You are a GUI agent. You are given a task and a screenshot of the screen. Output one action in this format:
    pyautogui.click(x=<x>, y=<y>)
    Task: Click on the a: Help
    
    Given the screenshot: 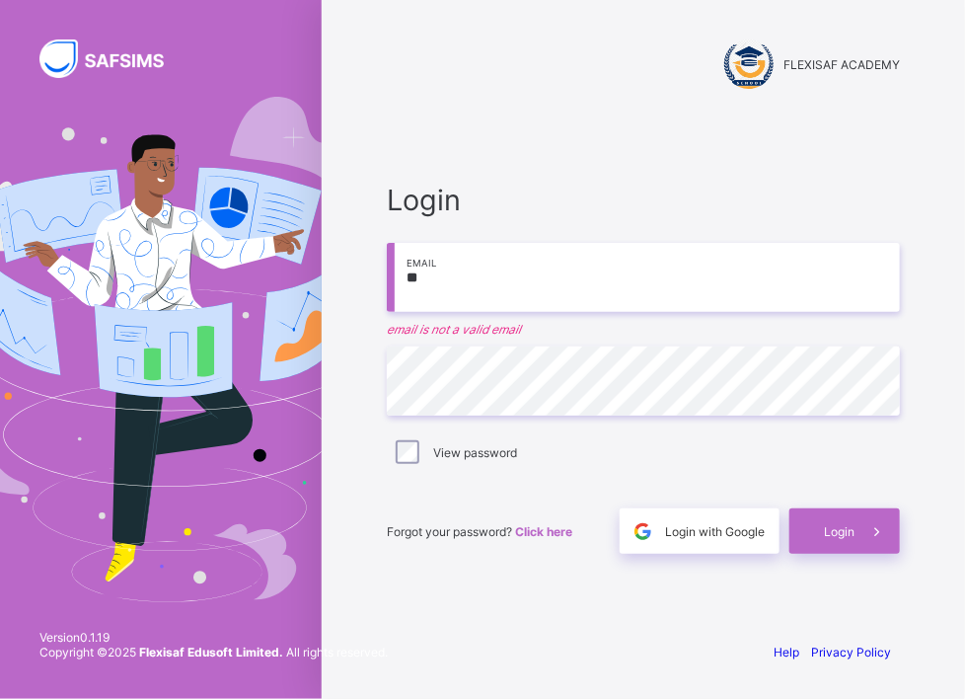 What is the action you would take?
    pyautogui.click(x=786, y=651)
    